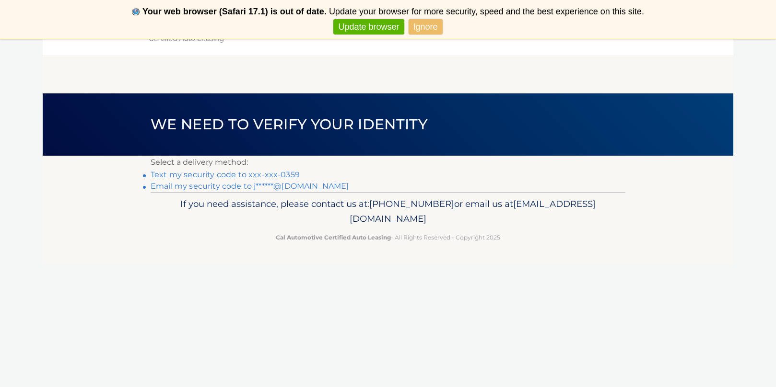 This screenshot has width=776, height=387. I want to click on p: - All Rights Reserved - Copyright 2025, so click(388, 237).